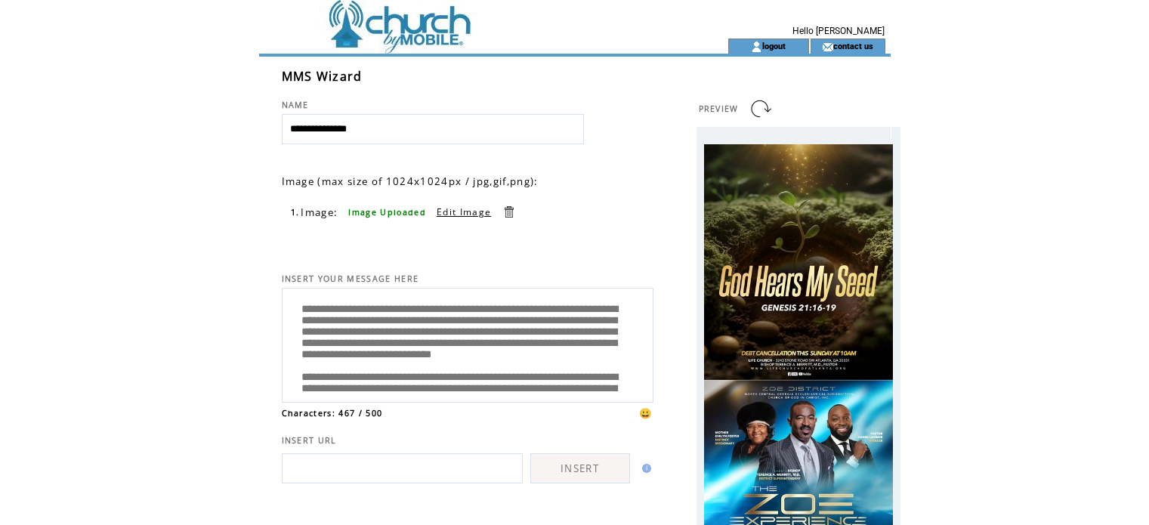 This screenshot has height=525, width=1149. Describe the element at coordinates (387, 212) in the screenshot. I see `span: Image Uploaded` at that location.